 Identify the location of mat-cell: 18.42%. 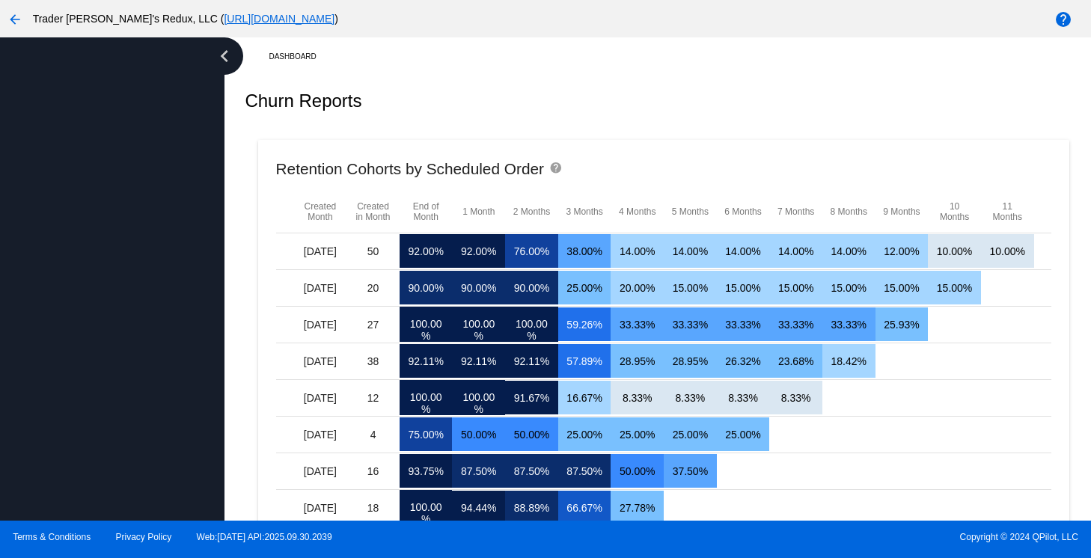
(848, 361).